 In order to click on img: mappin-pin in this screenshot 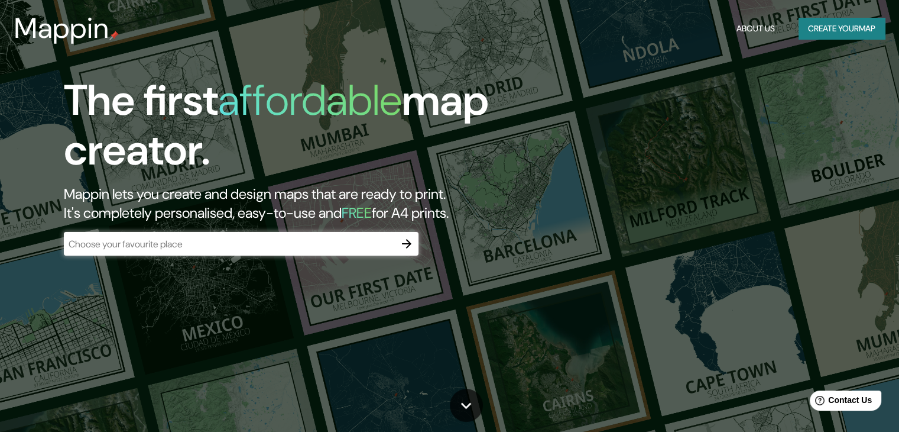, I will do `click(114, 35)`.